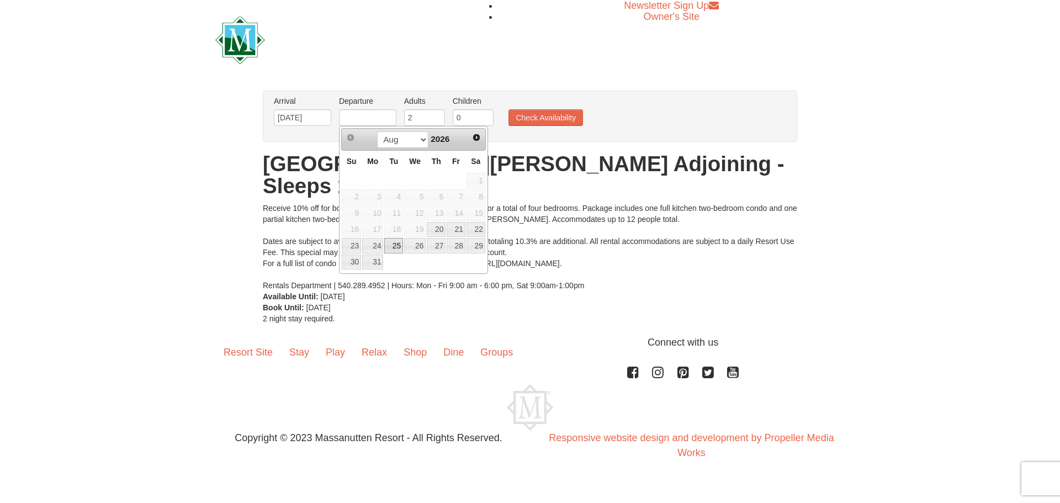 The width and height of the screenshot is (1060, 503). I want to click on span: 8, so click(476, 197).